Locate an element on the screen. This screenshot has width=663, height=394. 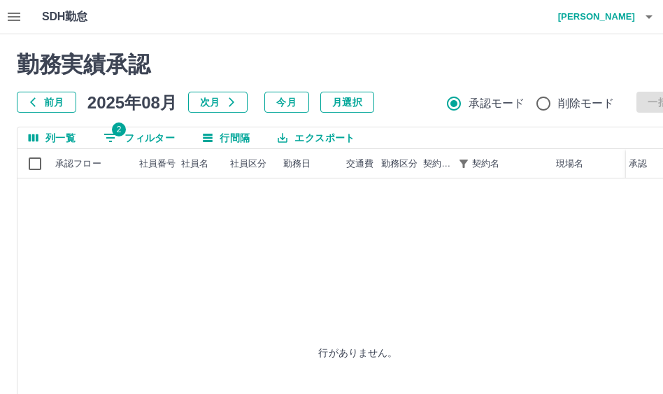
button: 次月 is located at coordinates (217, 102).